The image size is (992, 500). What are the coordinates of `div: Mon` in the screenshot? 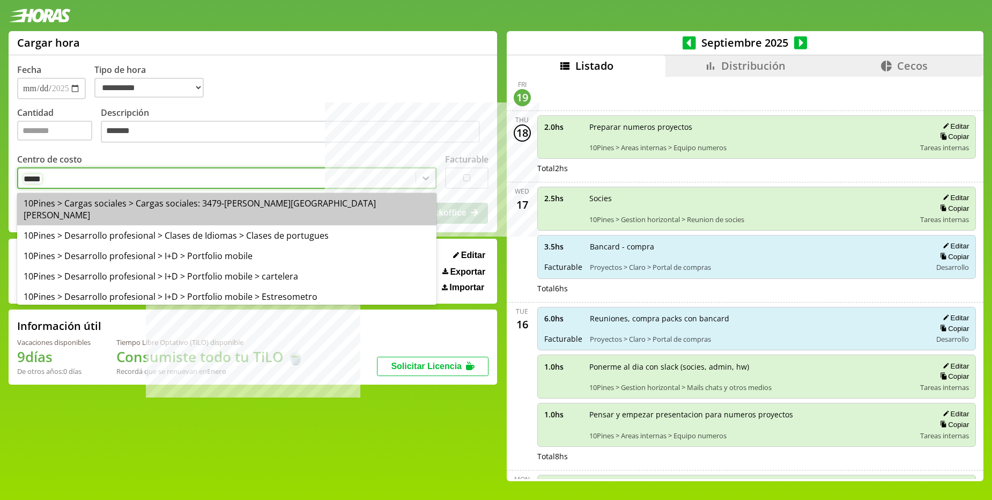 It's located at (522, 479).